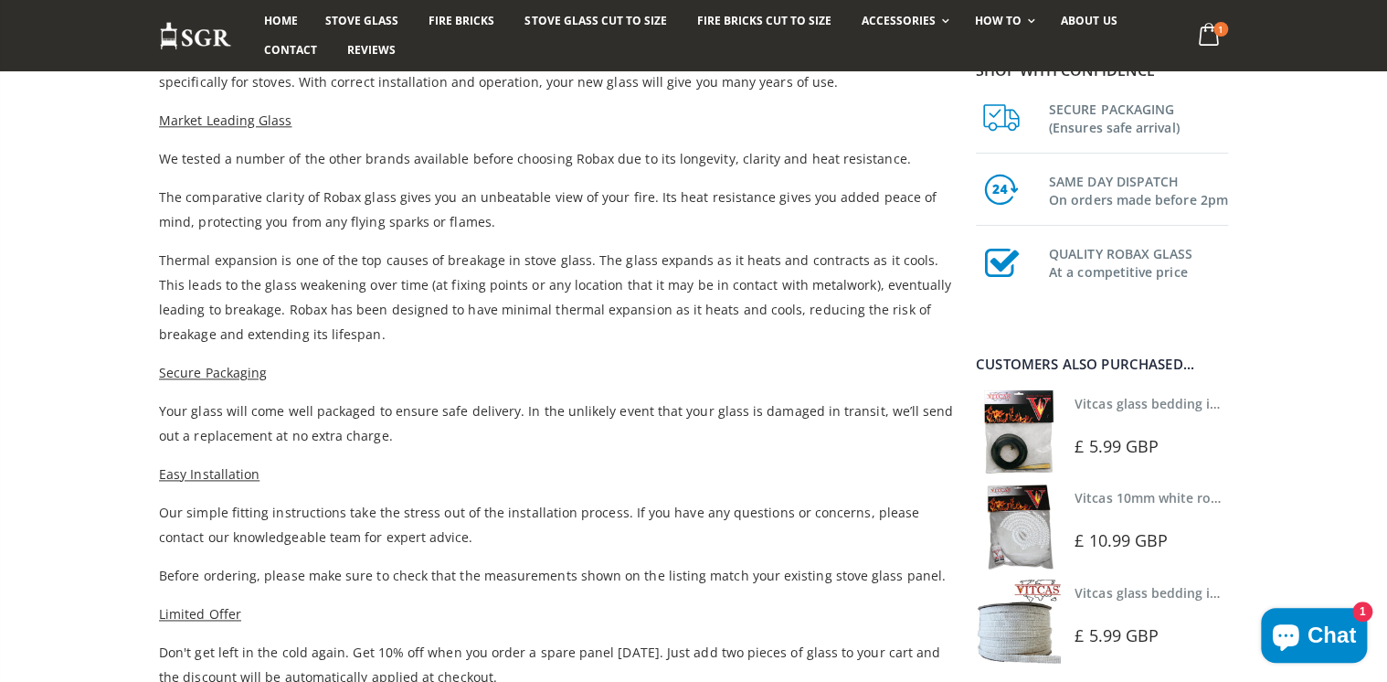 The height and width of the screenshot is (682, 1387). I want to click on span: Fire Bricks Cut To Size, so click(764, 20).